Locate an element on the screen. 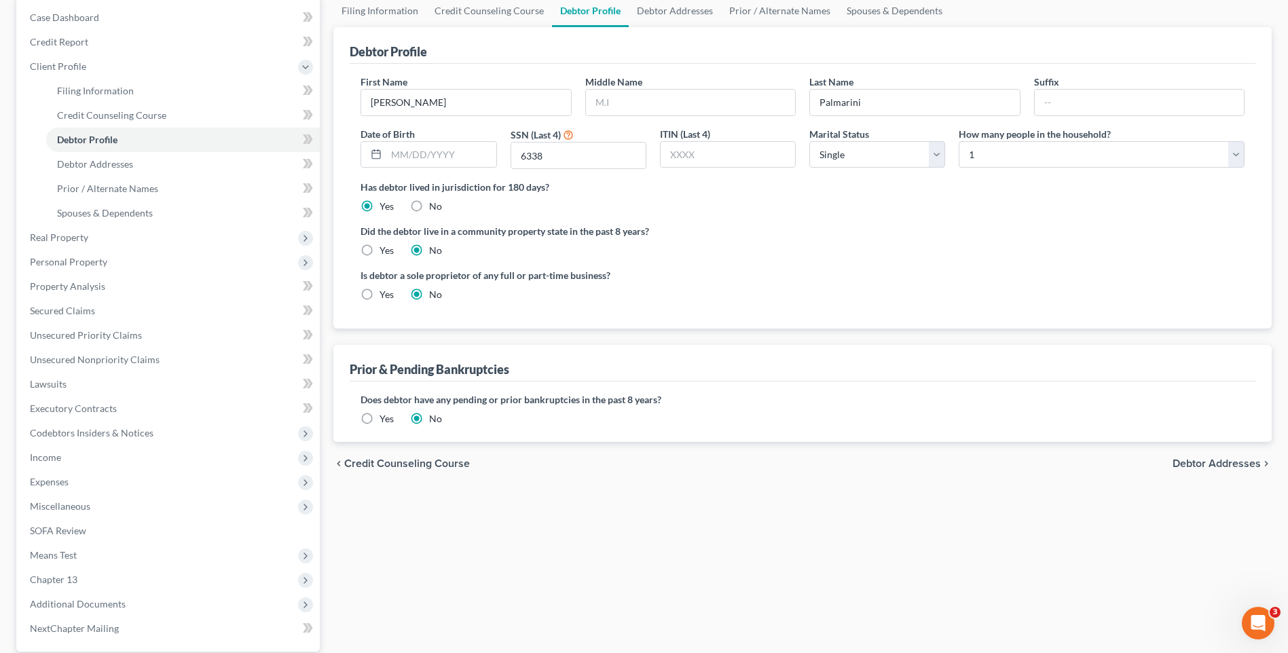  a: Debtor Profile is located at coordinates (183, 140).